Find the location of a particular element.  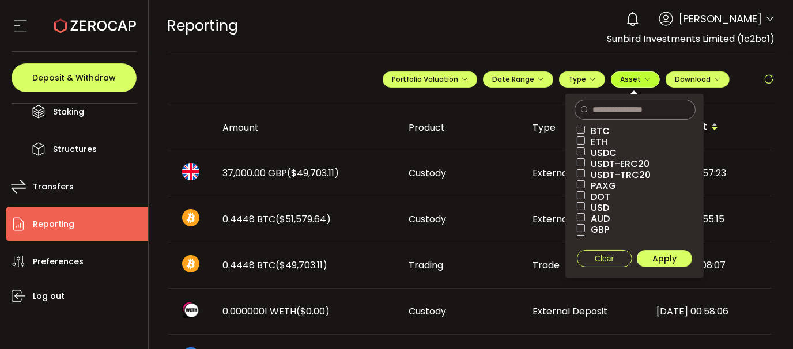

span: DOT is located at coordinates (598, 197).